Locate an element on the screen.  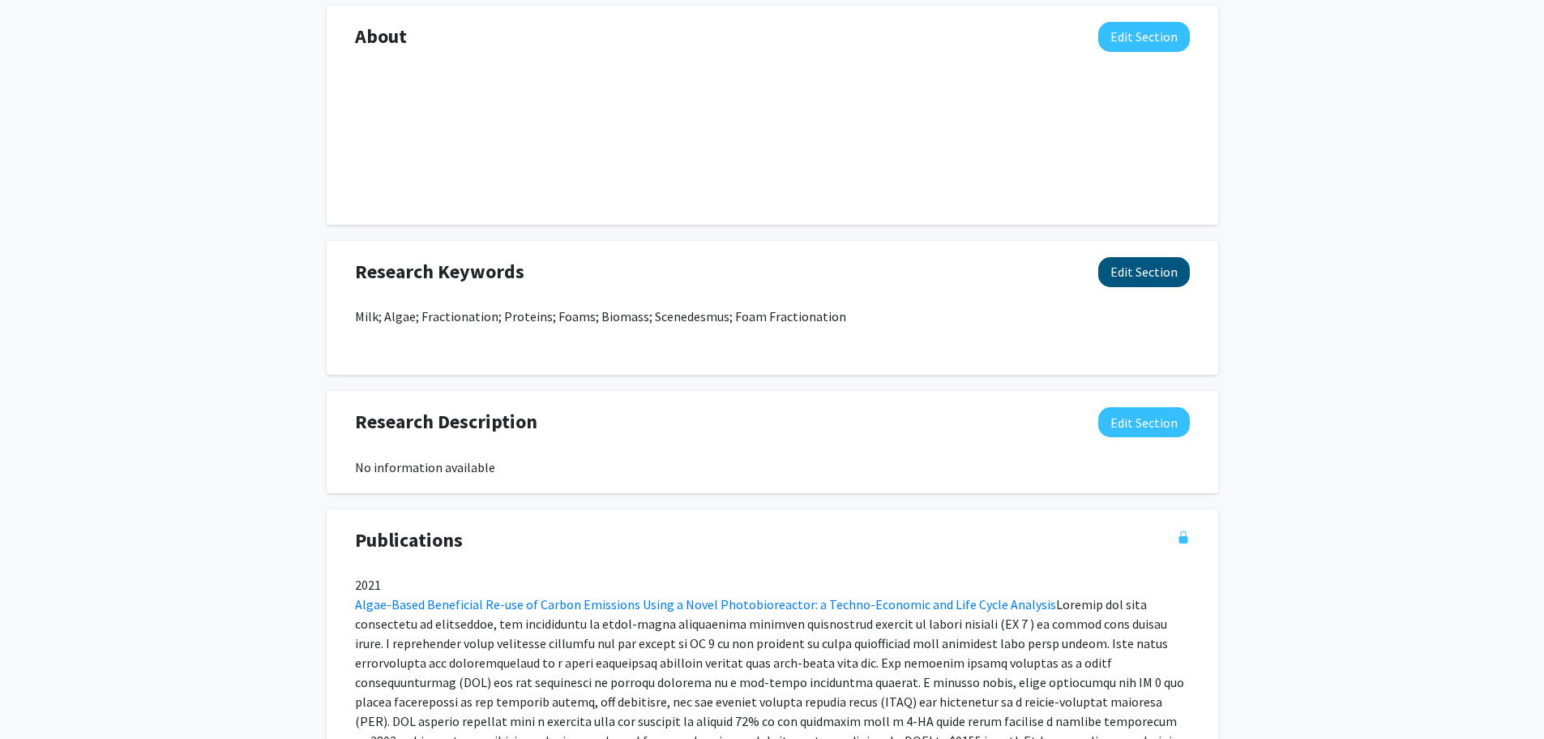
div: Milk; Algae; Fractionation; Proteins; Foams; Biomass; Scenedesmus; Foam Fractionation is located at coordinates (773, 332).